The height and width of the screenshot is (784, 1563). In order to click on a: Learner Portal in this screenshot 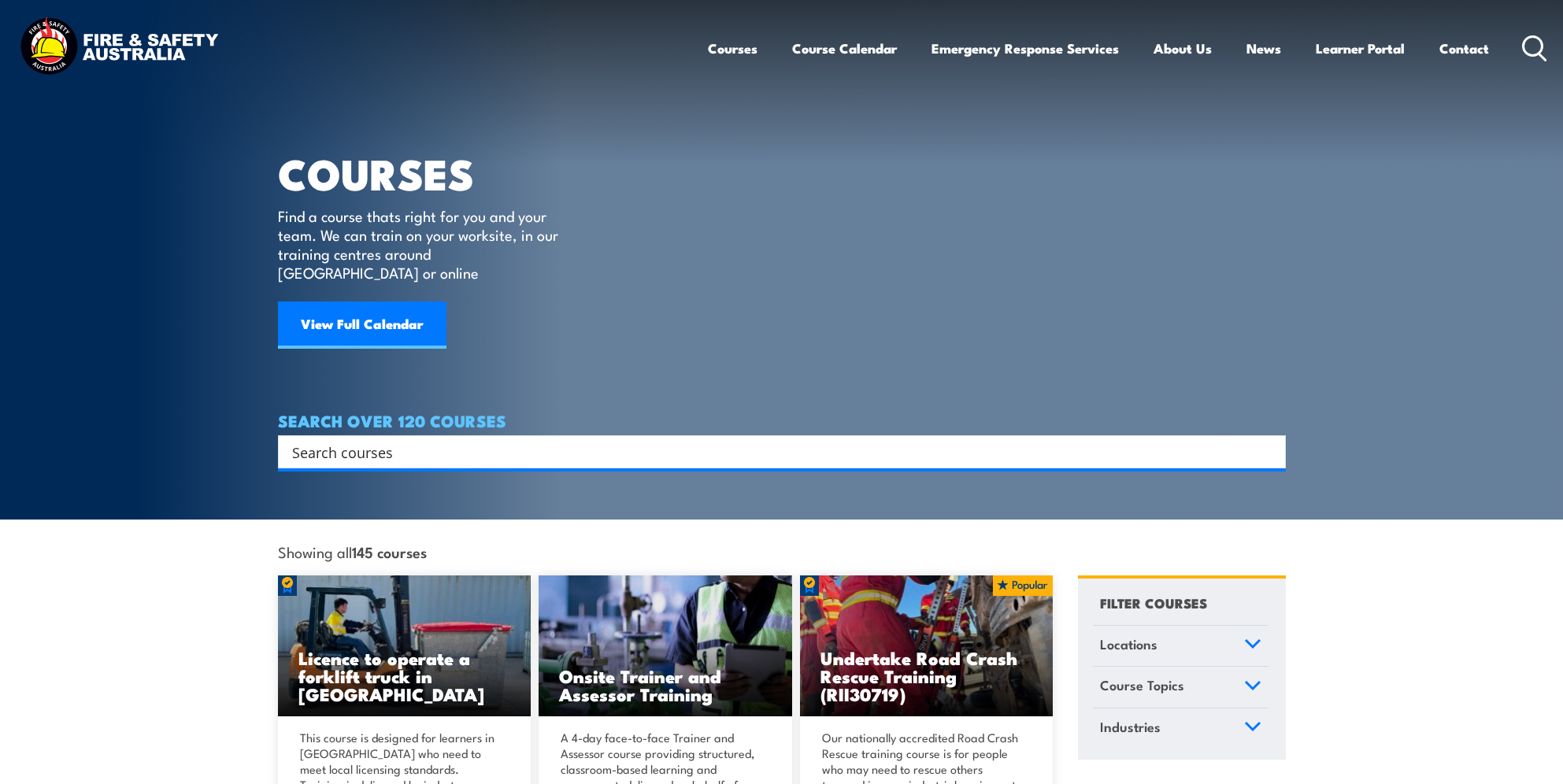, I will do `click(1360, 48)`.